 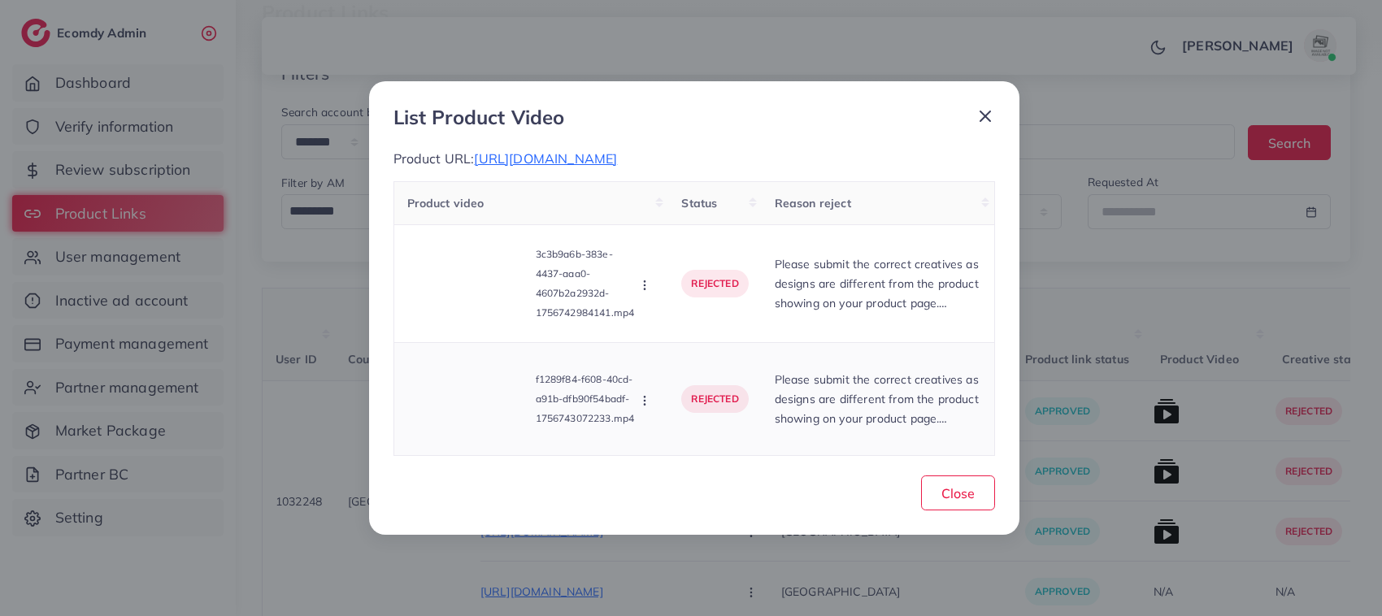 What do you see at coordinates (699, 203) in the screenshot?
I see `span: Status` at bounding box center [699, 203].